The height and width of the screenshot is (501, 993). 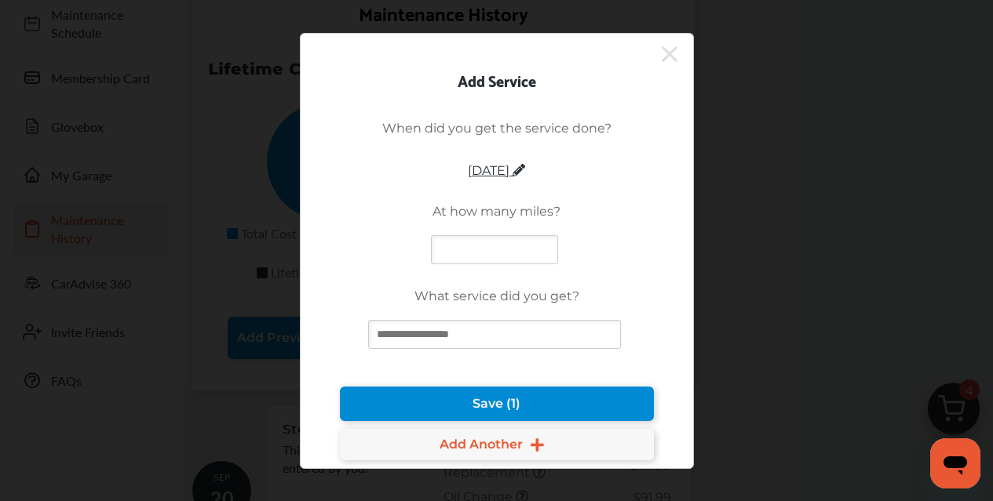 I want to click on p: At how many miles?, so click(x=496, y=211).